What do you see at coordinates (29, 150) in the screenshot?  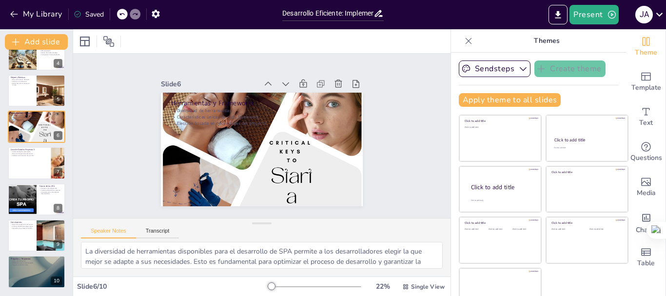 I see `p: Caso de Estudio: Proyecto X` at bounding box center [29, 150].